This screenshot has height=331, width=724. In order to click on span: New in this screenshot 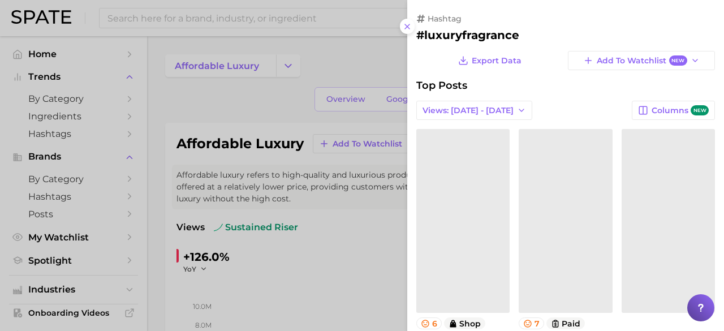, I will do `click(678, 61)`.